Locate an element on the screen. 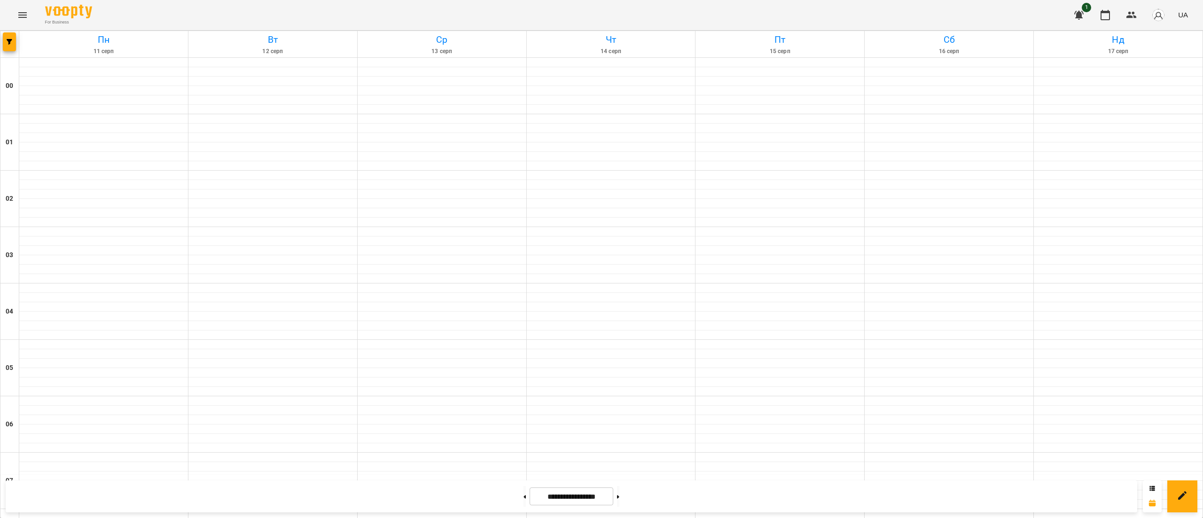 Image resolution: width=1203 pixels, height=518 pixels. h6: 12 серп is located at coordinates (273, 51).